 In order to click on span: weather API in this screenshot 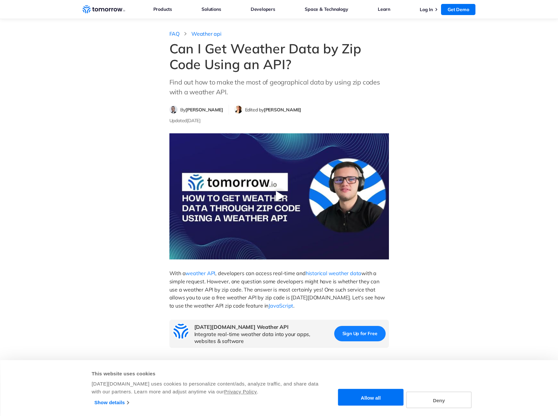, I will do `click(200, 273)`.